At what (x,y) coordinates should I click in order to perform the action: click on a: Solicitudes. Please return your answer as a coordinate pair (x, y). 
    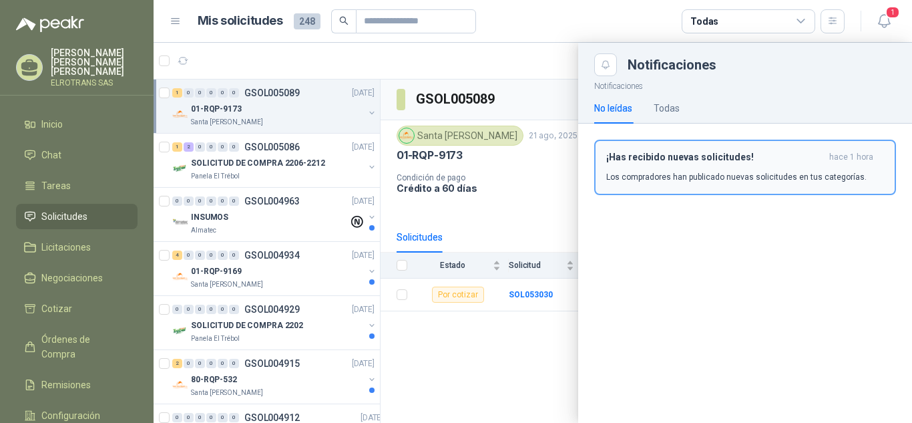
    Looking at the image, I should click on (77, 216).